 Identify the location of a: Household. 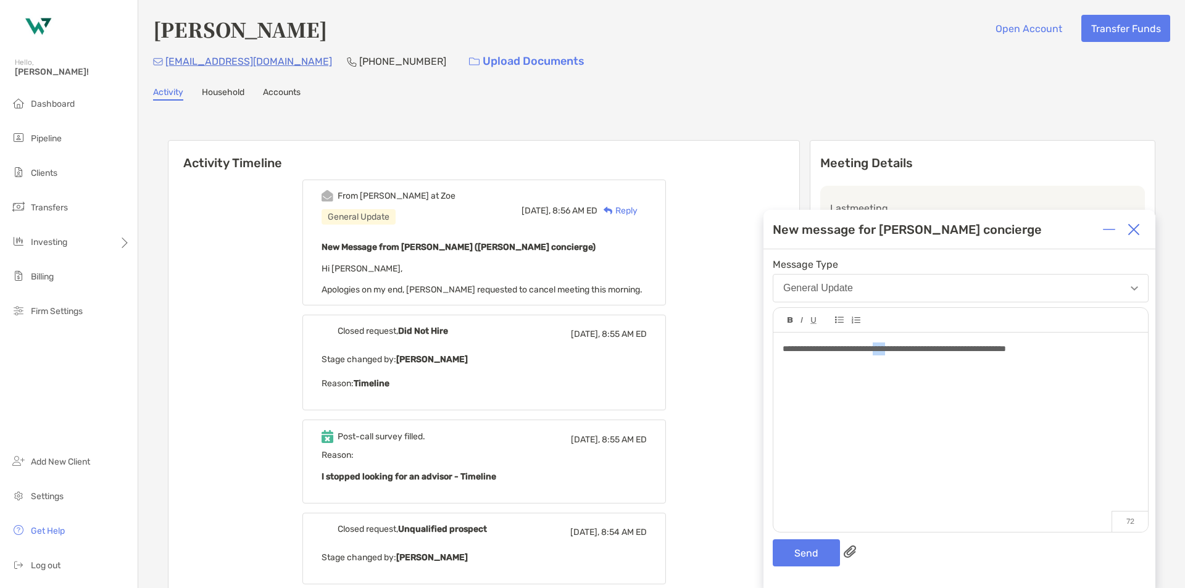
(223, 94).